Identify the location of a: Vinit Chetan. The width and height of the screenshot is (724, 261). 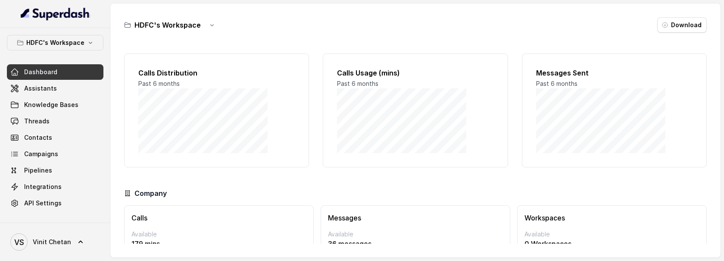
(55, 242).